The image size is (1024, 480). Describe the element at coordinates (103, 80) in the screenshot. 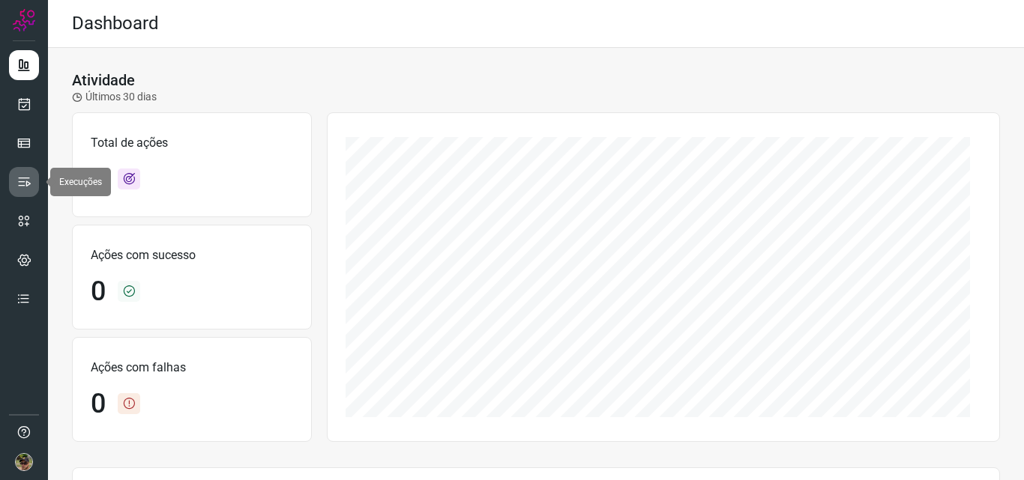

I see `h3: Atividade` at that location.